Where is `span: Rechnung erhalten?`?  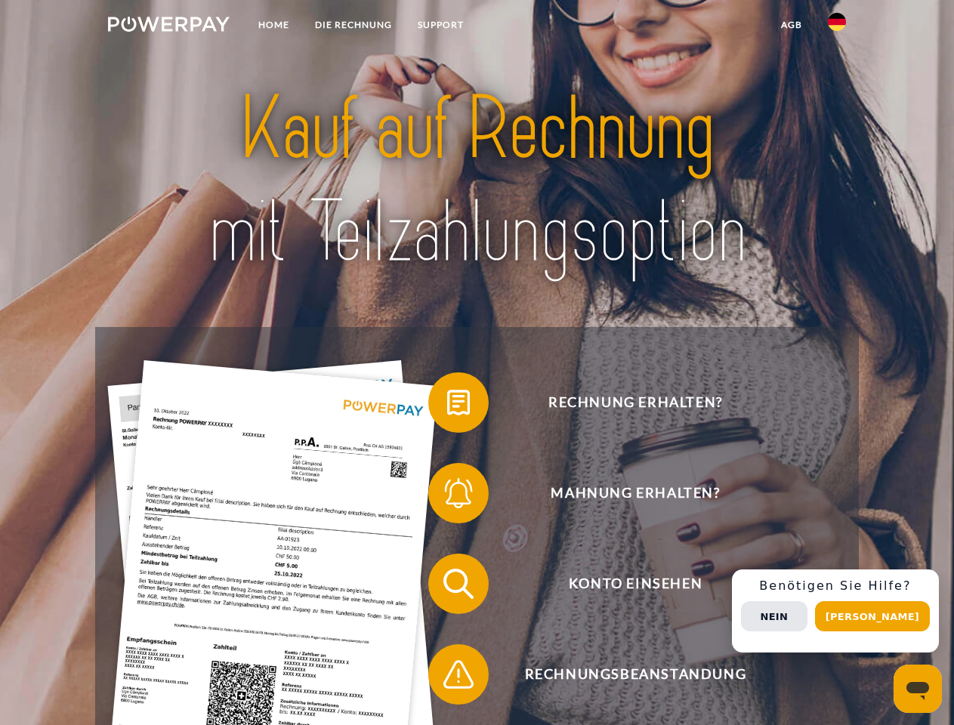 span: Rechnung erhalten? is located at coordinates (635, 403).